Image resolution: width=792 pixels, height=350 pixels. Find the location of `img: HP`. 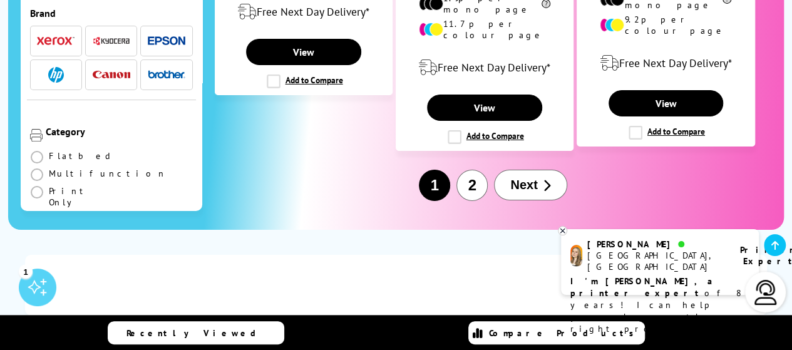

img: HP is located at coordinates (56, 74).